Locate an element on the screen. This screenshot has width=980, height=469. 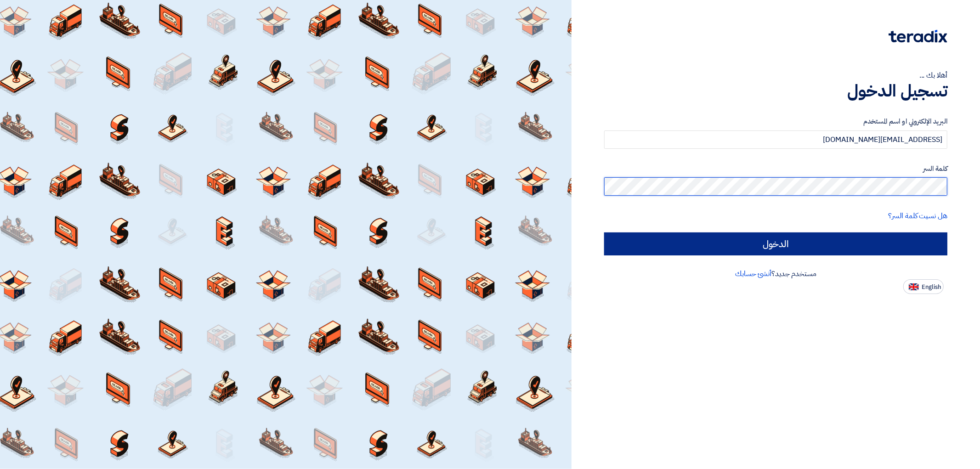
label: البريد الإلكتروني او اسم المستخدم is located at coordinates (775, 121).